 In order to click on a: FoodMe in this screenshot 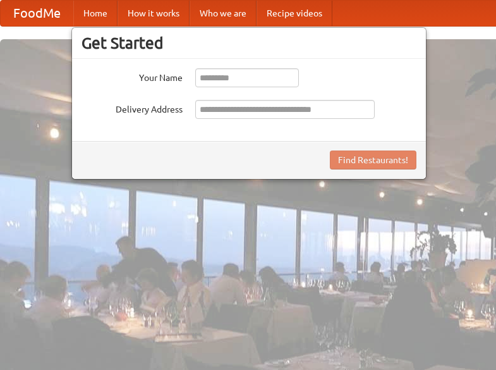, I will do `click(37, 13)`.